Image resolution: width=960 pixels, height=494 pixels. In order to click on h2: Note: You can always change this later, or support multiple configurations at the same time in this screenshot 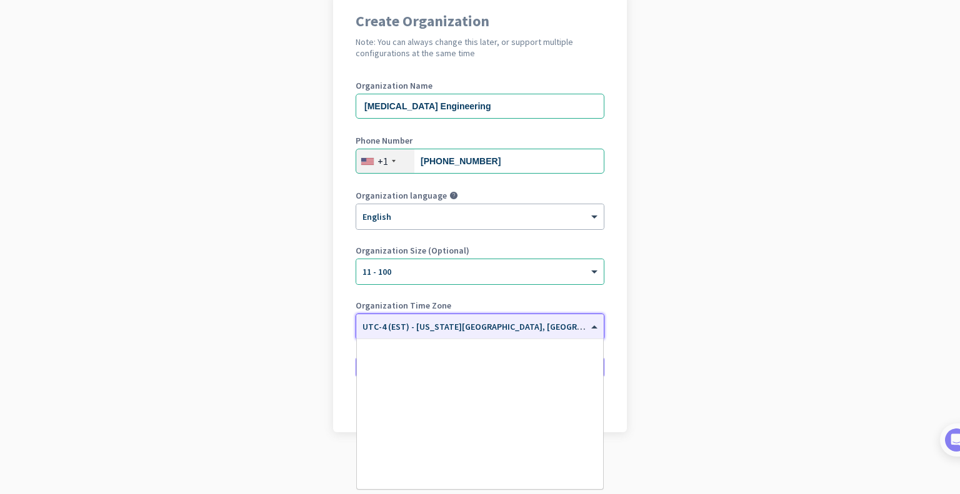, I will do `click(480, 48)`.